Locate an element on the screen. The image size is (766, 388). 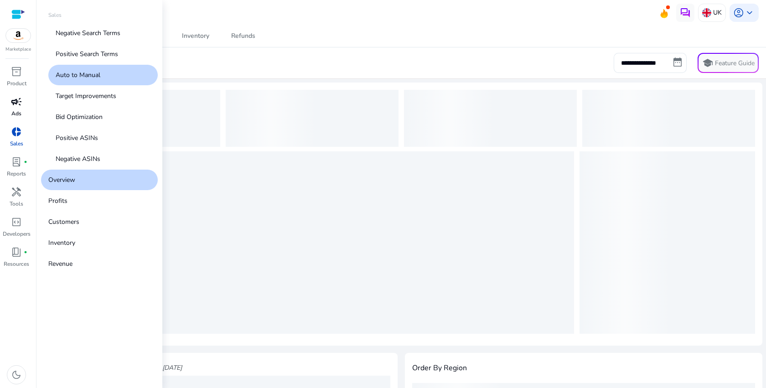
span: book_4 is located at coordinates (16, 252).